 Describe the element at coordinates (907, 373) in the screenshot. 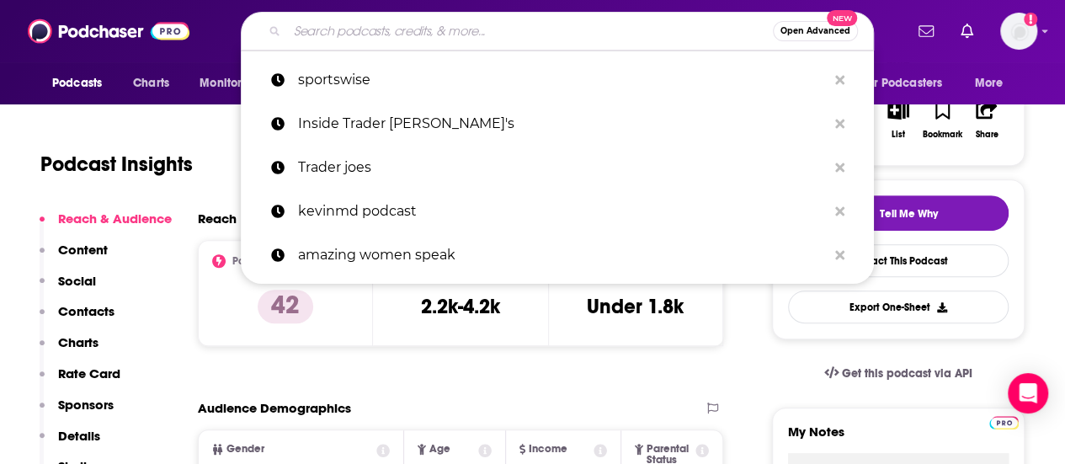

I see `span: Get this podcast via API` at that location.